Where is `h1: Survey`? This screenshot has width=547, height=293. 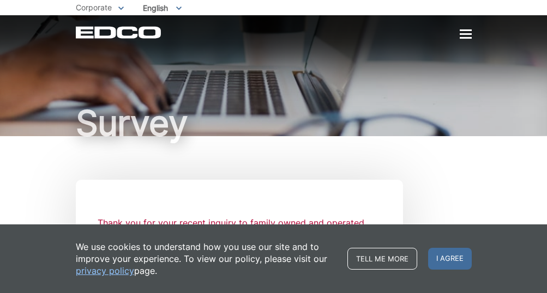
h1: Survey is located at coordinates (274, 123).